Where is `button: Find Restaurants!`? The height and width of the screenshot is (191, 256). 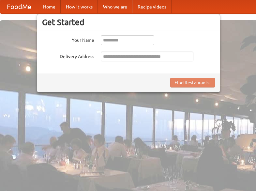
button: Find Restaurants! is located at coordinates (193, 83).